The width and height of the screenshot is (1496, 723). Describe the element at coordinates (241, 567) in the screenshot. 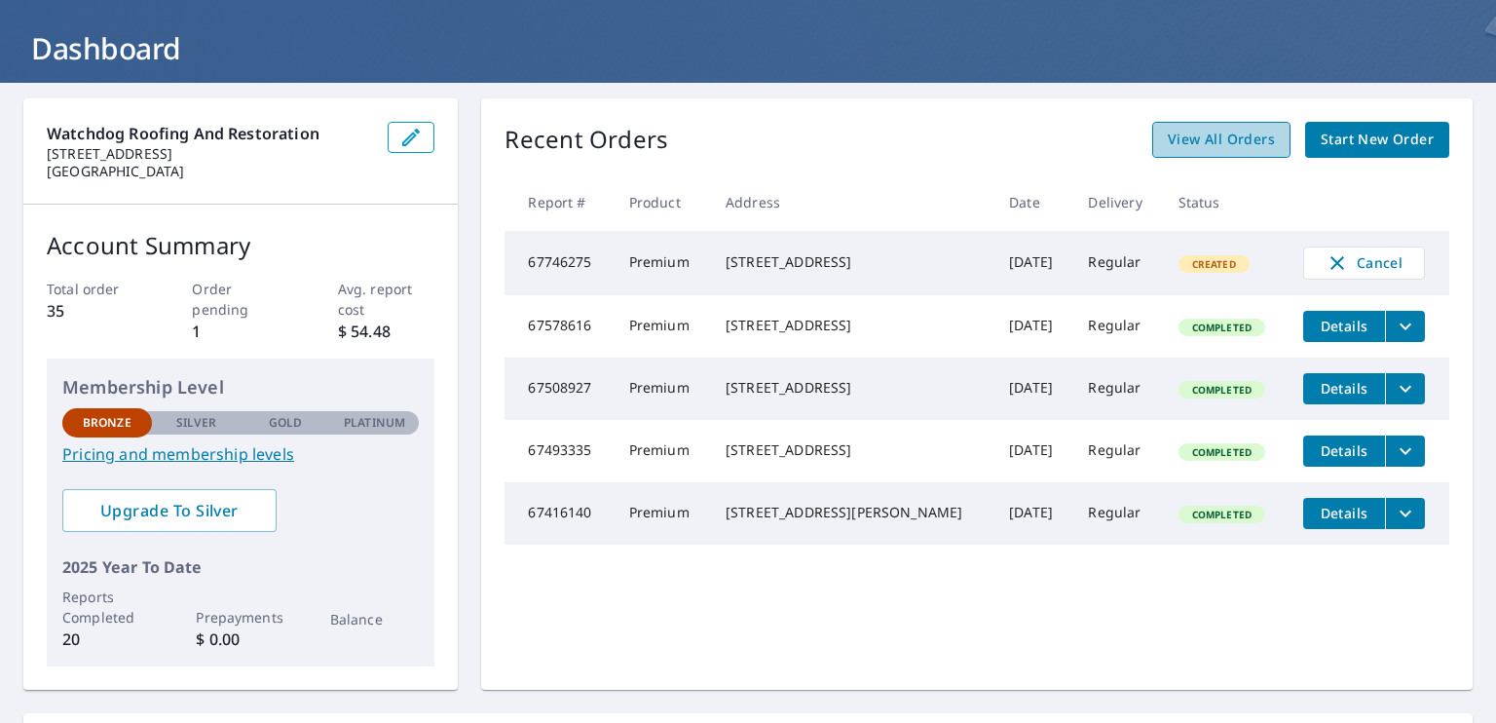

I see `p: 2025 Year To Date` at that location.